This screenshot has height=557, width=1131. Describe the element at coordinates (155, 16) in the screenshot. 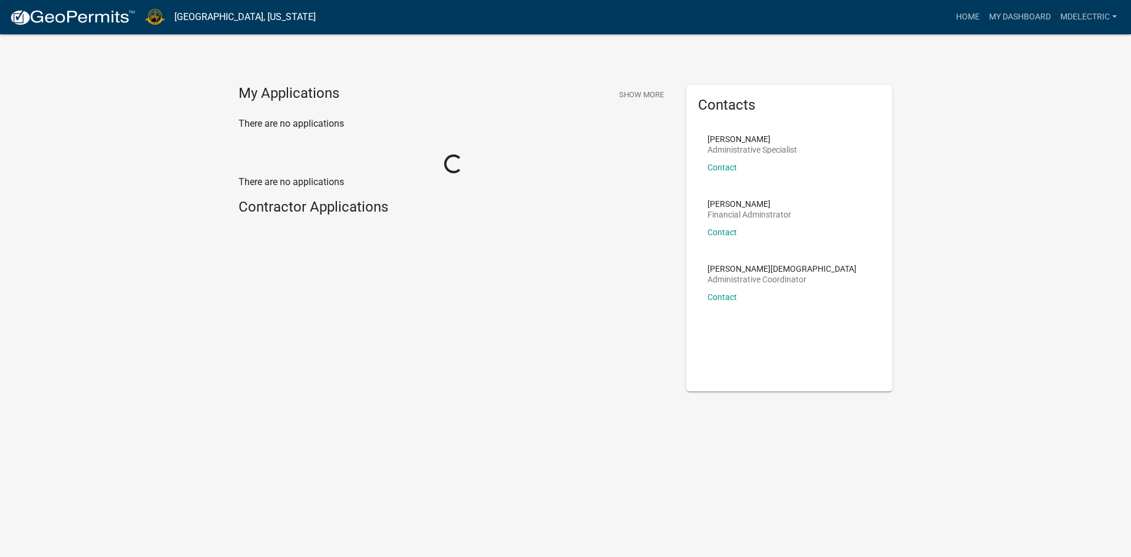

I see `img: La Porte County, Indiana` at that location.